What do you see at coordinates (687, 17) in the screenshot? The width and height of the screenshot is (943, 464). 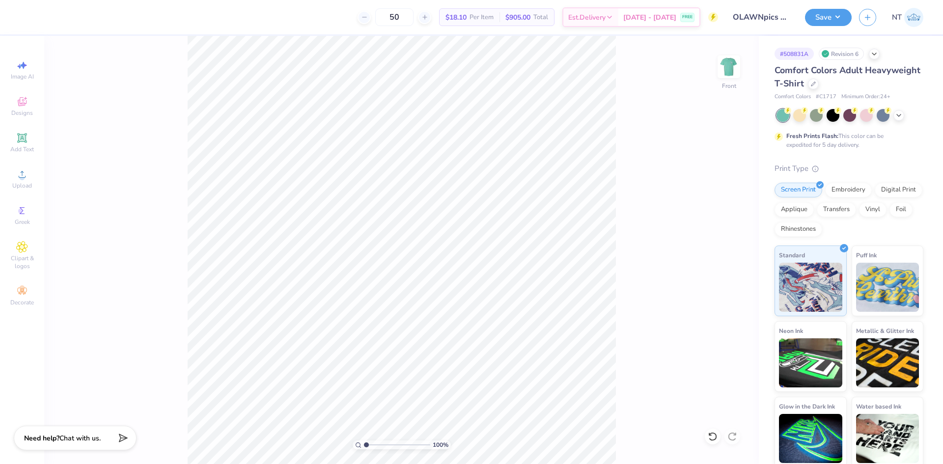 I see `span: FREE` at bounding box center [687, 17].